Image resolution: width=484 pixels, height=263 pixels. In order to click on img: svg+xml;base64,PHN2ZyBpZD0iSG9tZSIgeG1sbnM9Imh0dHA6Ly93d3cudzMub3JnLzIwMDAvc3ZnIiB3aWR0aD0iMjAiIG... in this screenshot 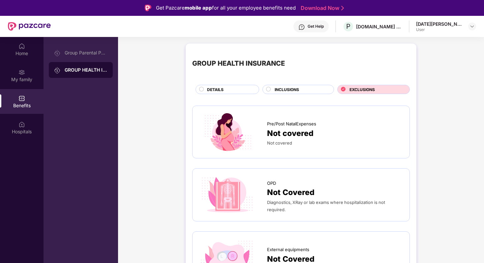, I will do `click(22, 46)`.